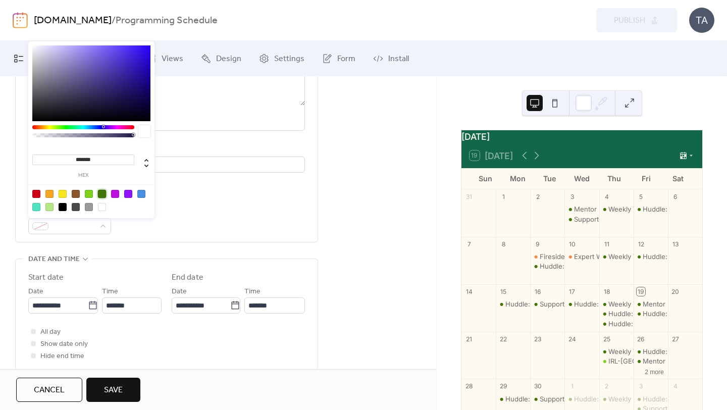 This screenshot has height=410, width=727. Describe the element at coordinates (49, 390) in the screenshot. I see `a: Cancel` at that location.